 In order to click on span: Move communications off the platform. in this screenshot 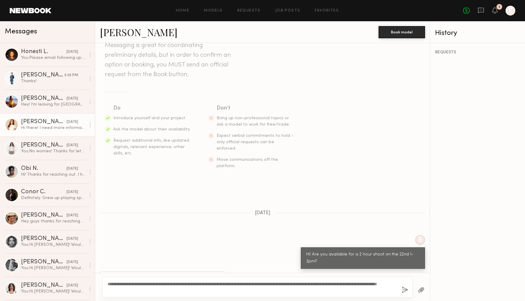, I will do `click(247, 163)`.